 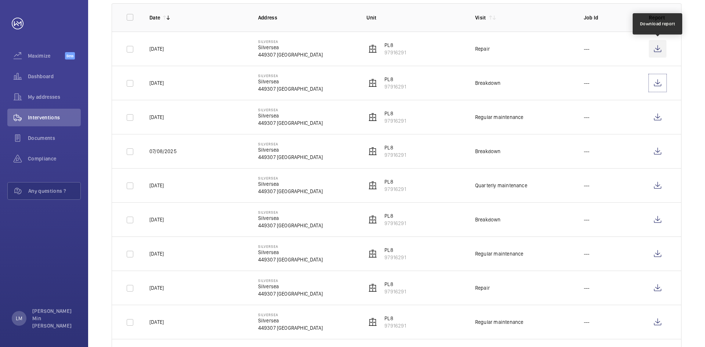 I want to click on span: Dashboard, so click(x=54, y=76).